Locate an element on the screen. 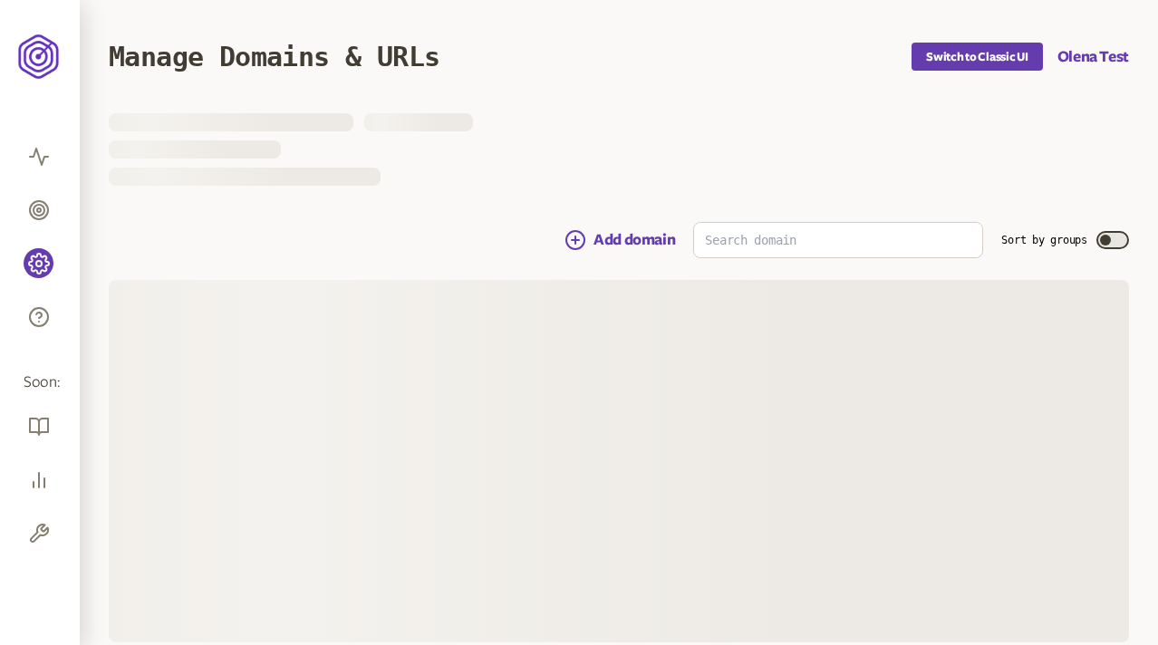 This screenshot has width=1158, height=645. button: Switch to Classic UI is located at coordinates (977, 56).